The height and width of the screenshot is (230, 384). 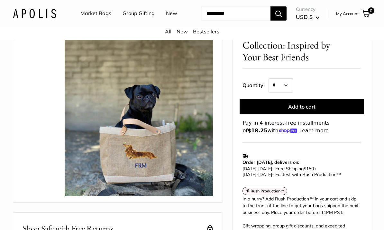 I want to click on a: All, so click(x=168, y=32).